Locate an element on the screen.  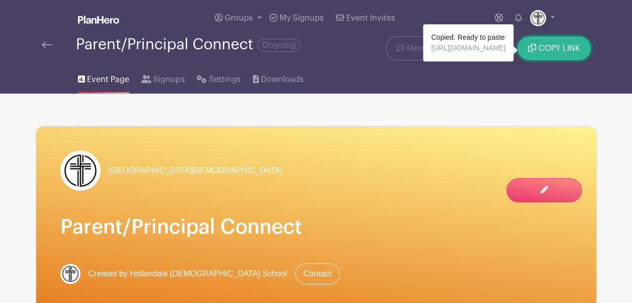
a: Downloads is located at coordinates (278, 77).